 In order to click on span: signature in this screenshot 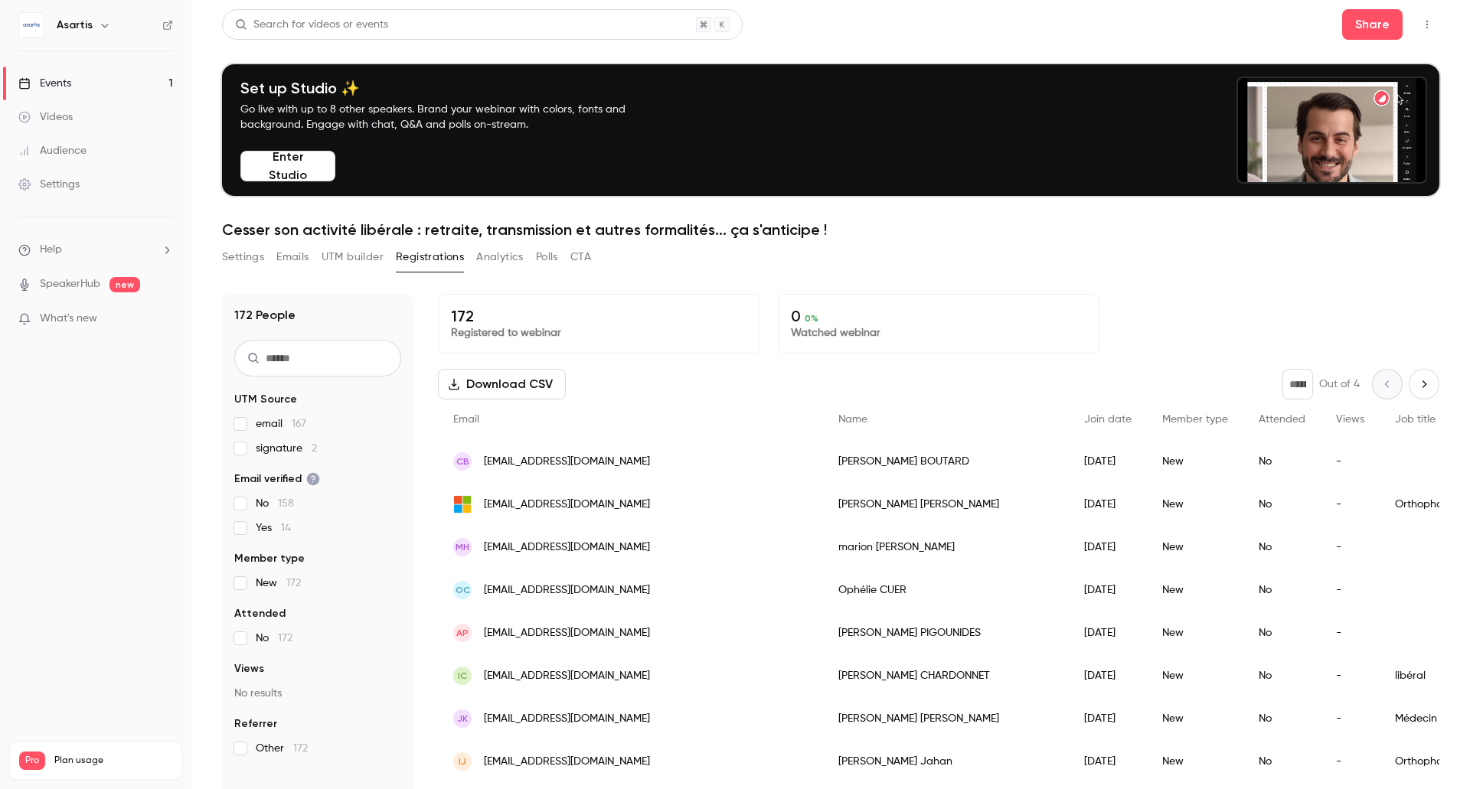, I will do `click(286, 449)`.